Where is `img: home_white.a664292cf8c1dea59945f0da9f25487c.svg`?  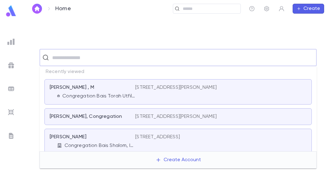
img: home_white.a664292cf8c1dea59945f0da9f25487c.svg is located at coordinates (37, 9).